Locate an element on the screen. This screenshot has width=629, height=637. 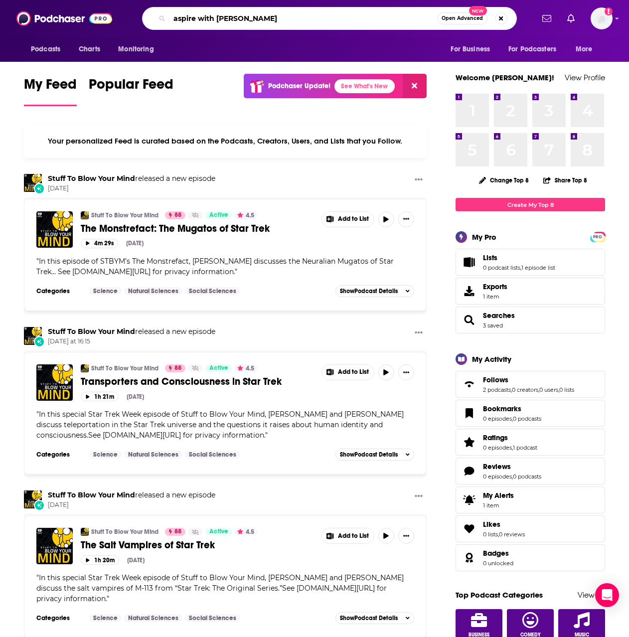
a: View Profile is located at coordinates (584, 77).